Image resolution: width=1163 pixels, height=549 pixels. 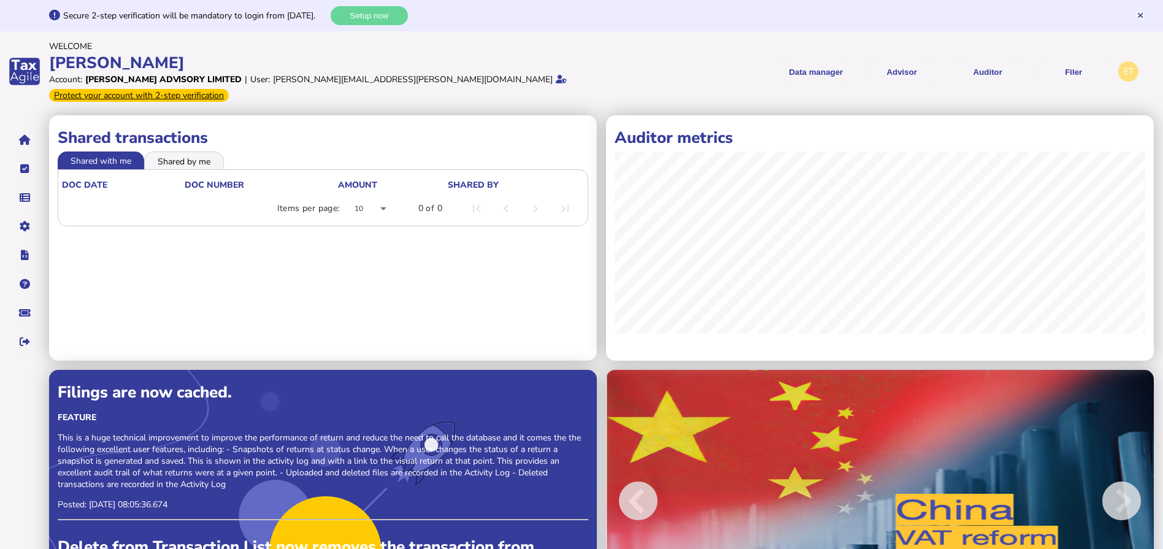 I want to click on menu: navigate products, so click(x=848, y=71).